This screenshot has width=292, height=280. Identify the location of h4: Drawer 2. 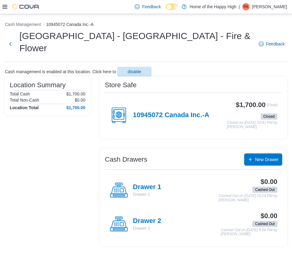
(147, 221).